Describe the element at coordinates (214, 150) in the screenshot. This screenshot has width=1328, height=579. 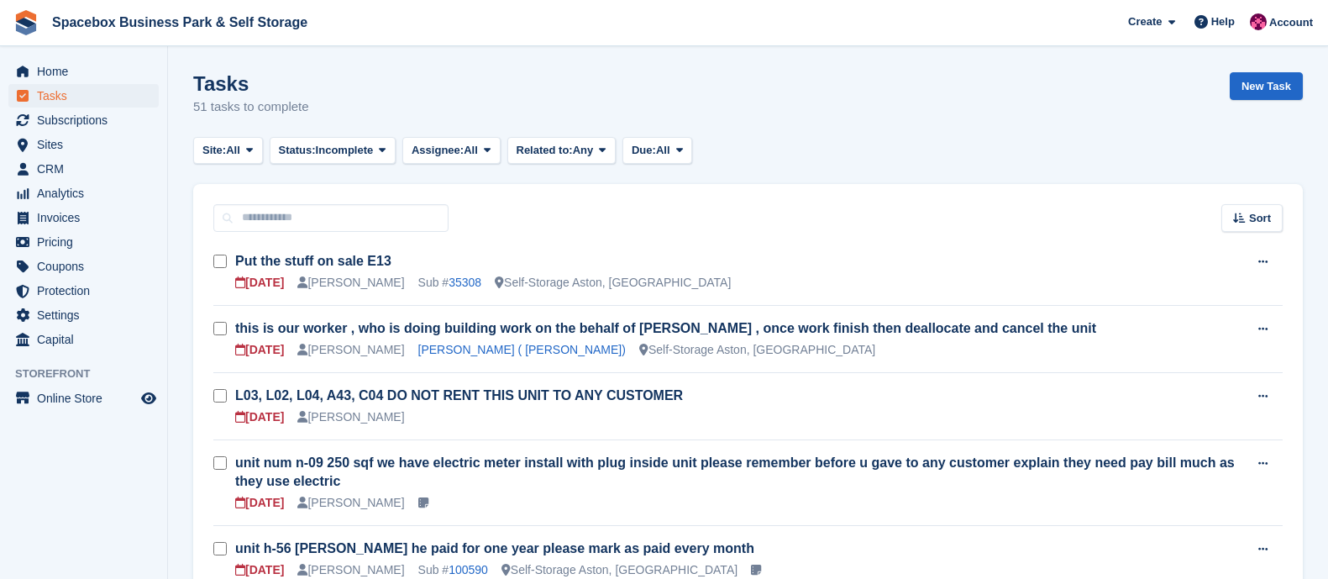
I see `span: Site:` at that location.